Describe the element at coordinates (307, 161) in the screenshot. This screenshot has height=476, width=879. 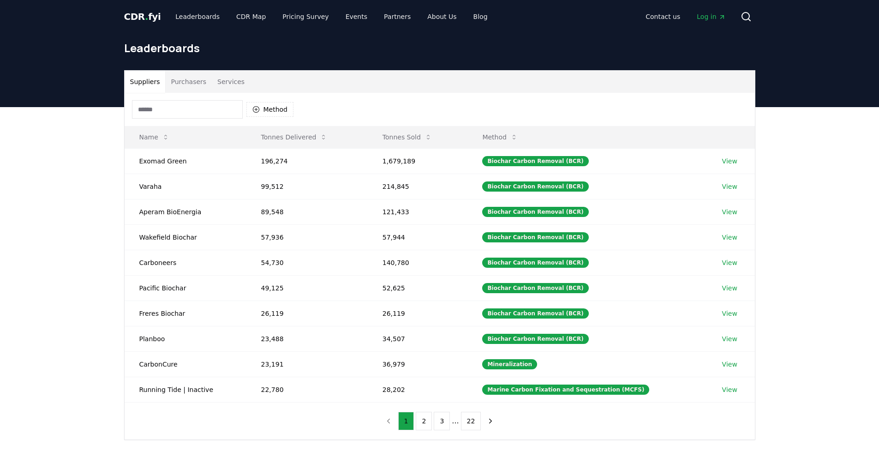
I see `td: 196,274` at that location.